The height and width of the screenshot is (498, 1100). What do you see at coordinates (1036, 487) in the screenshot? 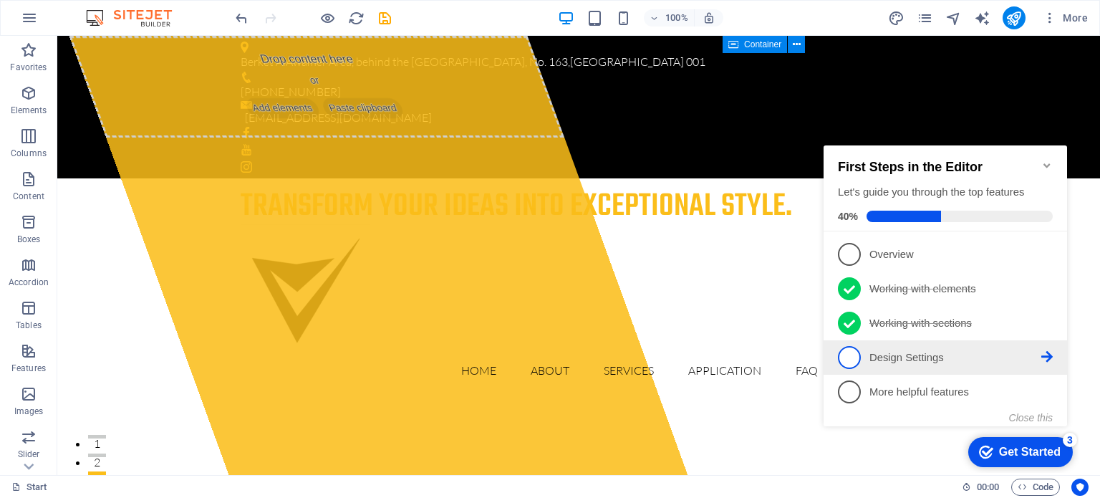
I see `span: Code` at bounding box center [1036, 487].